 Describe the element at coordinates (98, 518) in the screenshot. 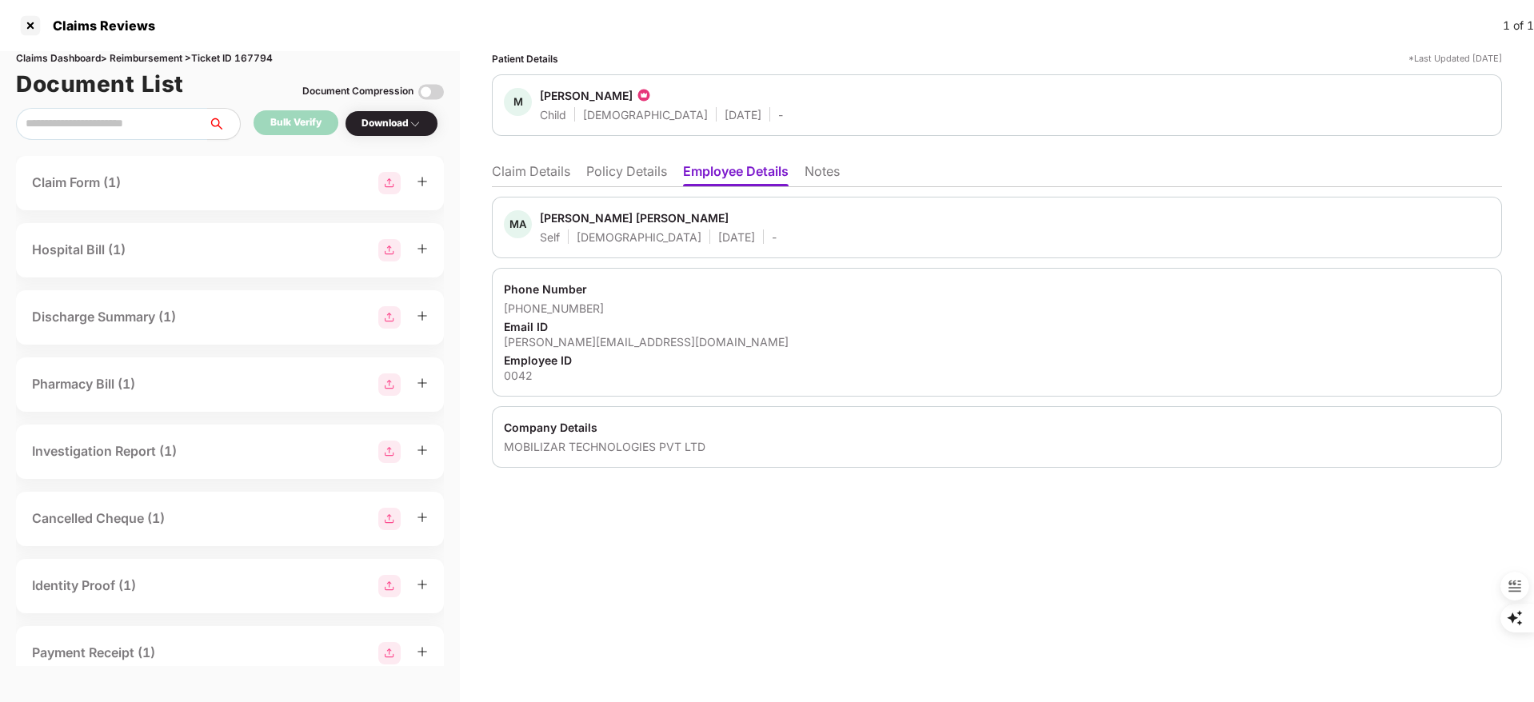

I see `div: Cancelled Cheque (1)` at that location.